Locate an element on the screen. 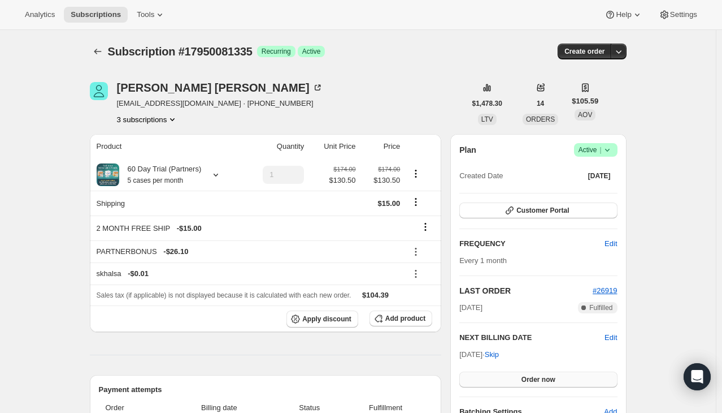 This screenshot has width=722, height=413. span: Every 1 month is located at coordinates (483, 260).